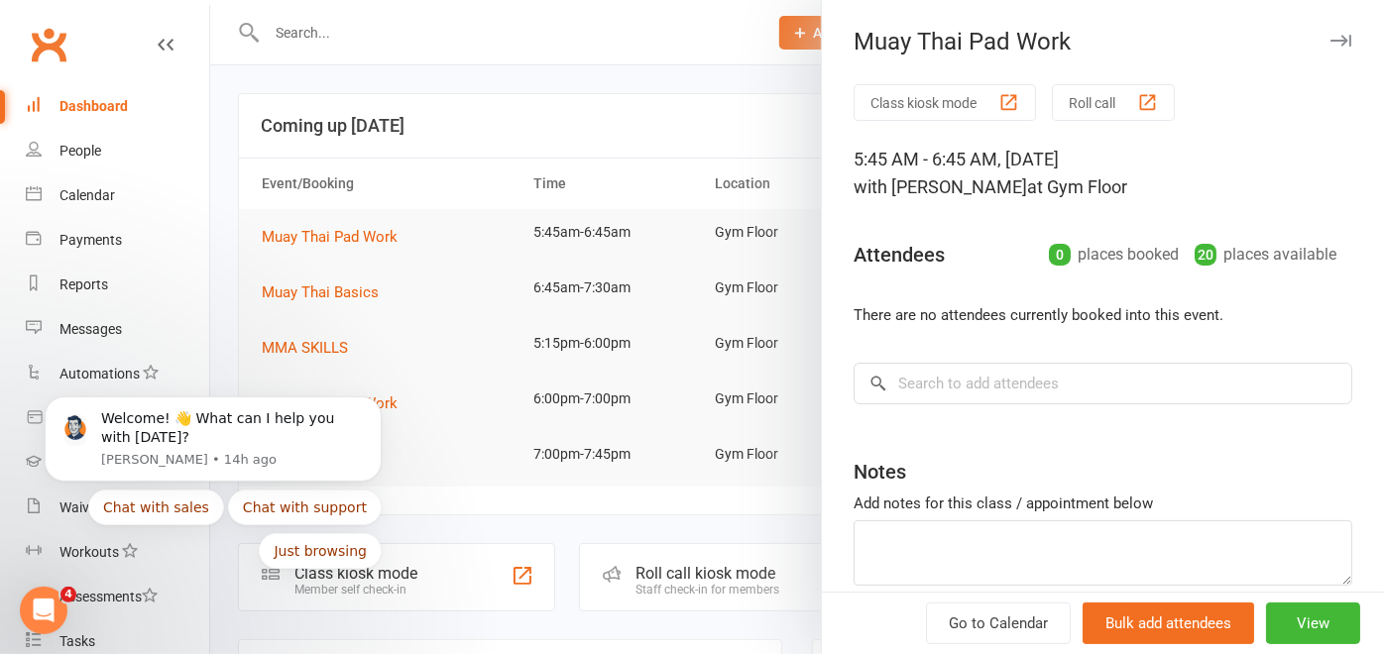  Describe the element at coordinates (999, 624) in the screenshot. I see `a: Go to Calendar` at that location.